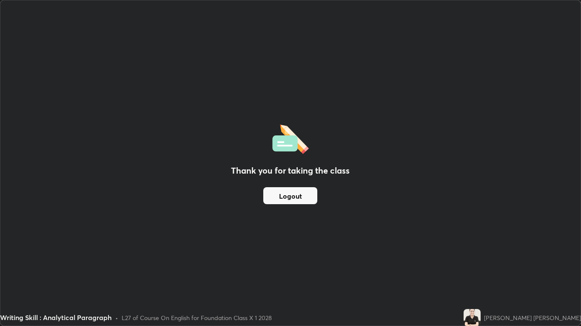 The width and height of the screenshot is (581, 326). What do you see at coordinates (196, 318) in the screenshot?
I see `div: L27 of Course On English for Foundation Class X 1 2028` at bounding box center [196, 318].